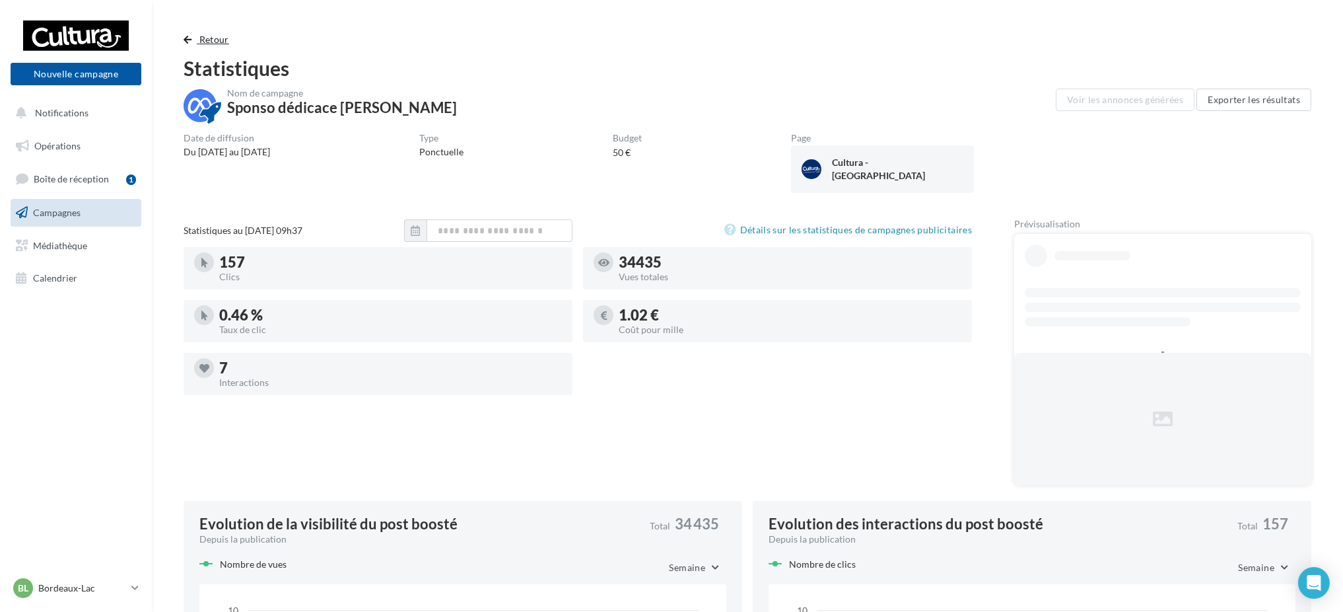 The image size is (1343, 612). Describe the element at coordinates (131, 180) in the screenshot. I see `div: 1` at that location.